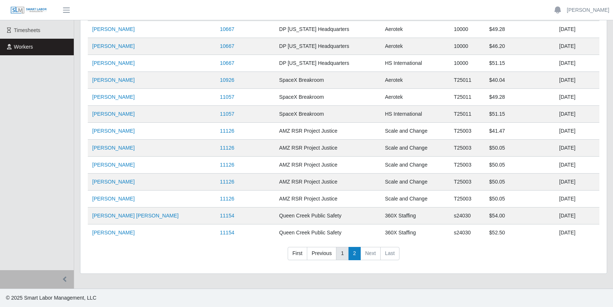 The image size is (613, 307). Describe the element at coordinates (343, 257) in the screenshot. I see `nav: pagination` at that location.